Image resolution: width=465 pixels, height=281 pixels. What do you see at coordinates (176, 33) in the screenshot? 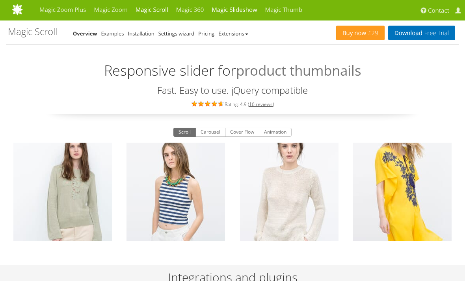
I see `a: Settings wizard` at bounding box center [176, 33].